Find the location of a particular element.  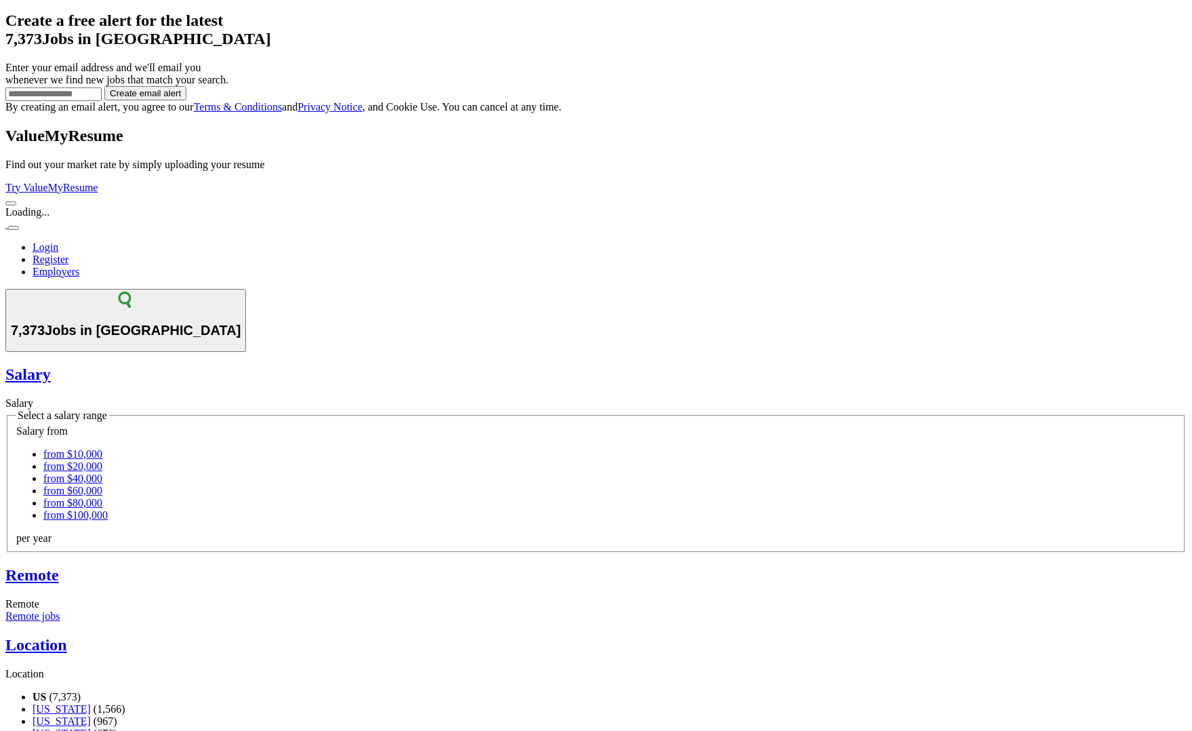

span: (7,373) is located at coordinates (64, 696).